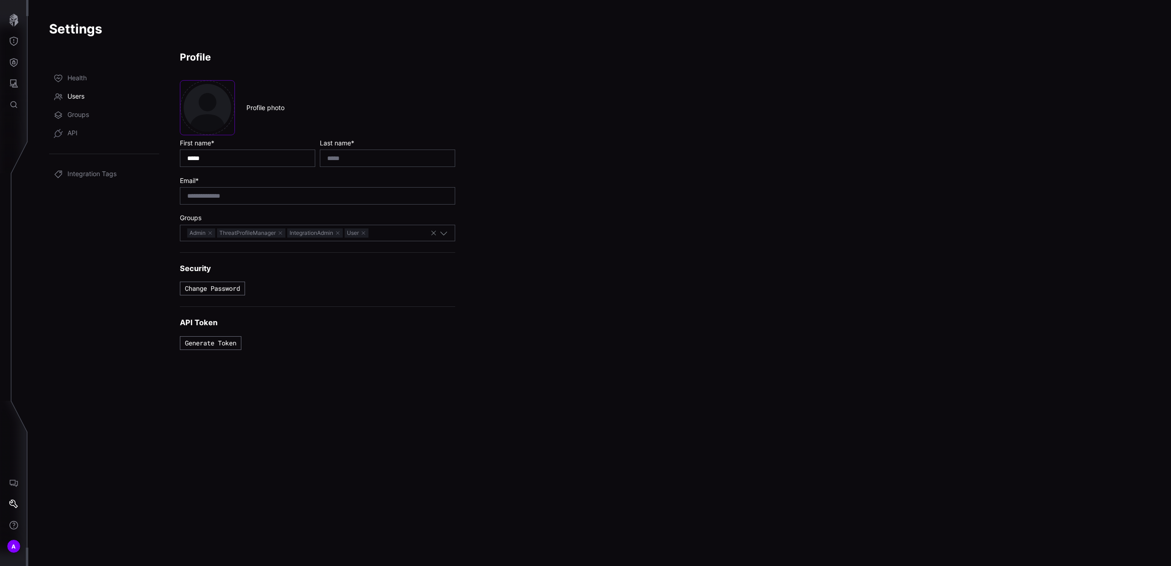  I want to click on a: API, so click(104, 134).